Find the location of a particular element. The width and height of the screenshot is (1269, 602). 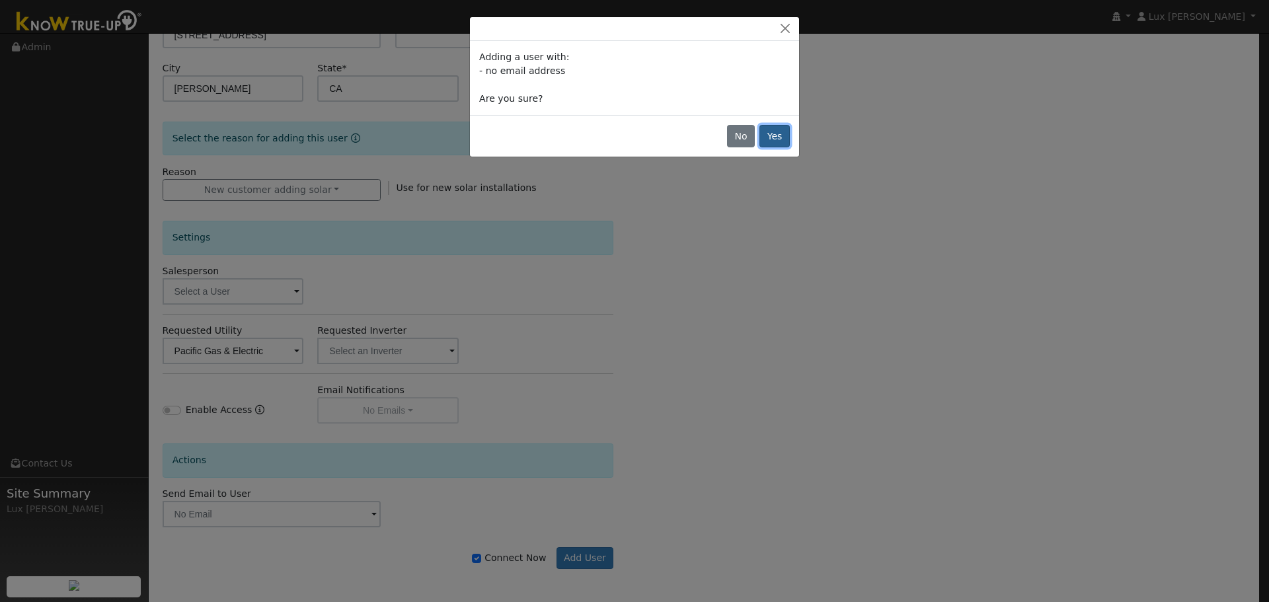

button: No is located at coordinates (741, 136).